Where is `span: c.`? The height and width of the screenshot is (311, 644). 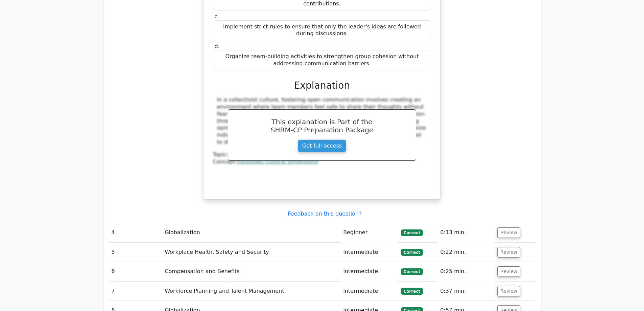
span: c. is located at coordinates (217, 16).